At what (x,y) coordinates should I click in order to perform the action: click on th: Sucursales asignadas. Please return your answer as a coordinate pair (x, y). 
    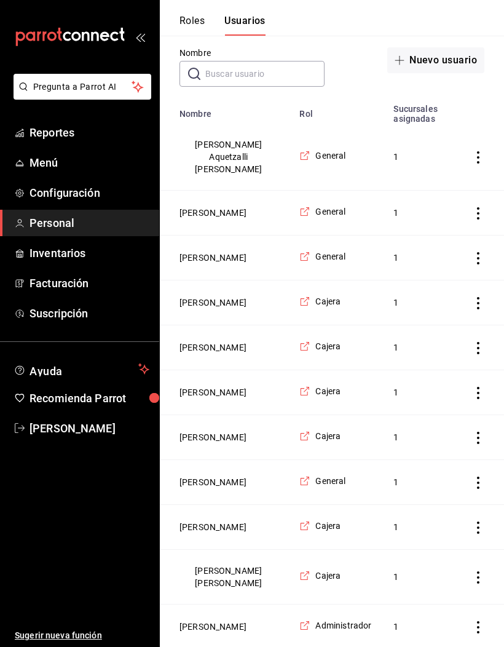
    Looking at the image, I should click on (422, 110).